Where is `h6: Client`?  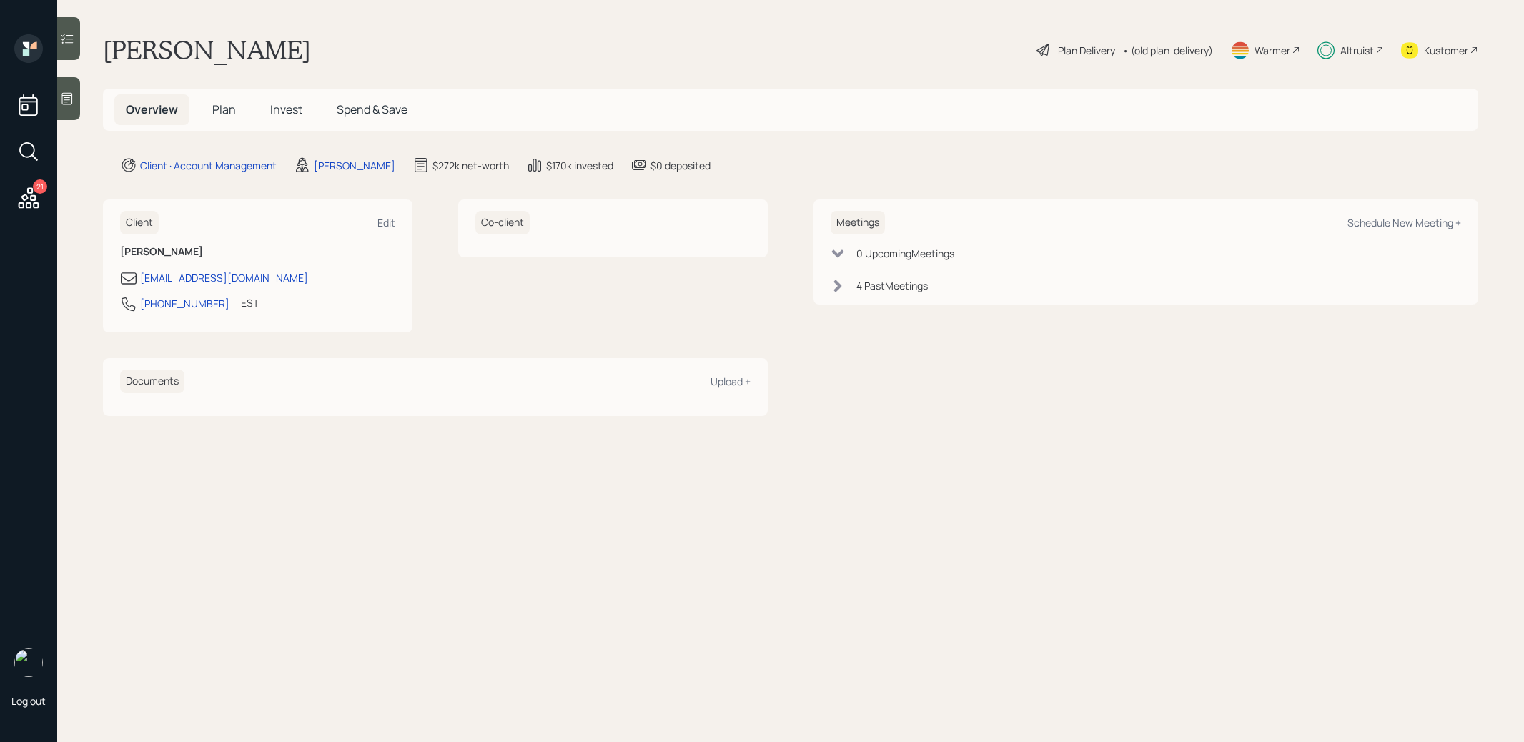 h6: Client is located at coordinates (139, 222).